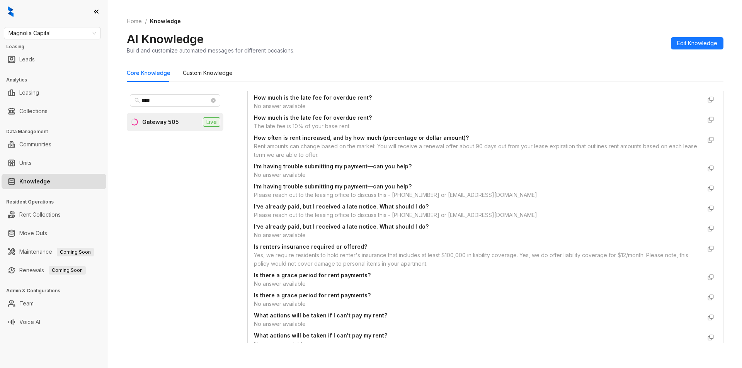 This screenshot has height=368, width=742. What do you see at coordinates (478, 126) in the screenshot?
I see `div: The late fee is 10% of your base rent.` at bounding box center [478, 126].